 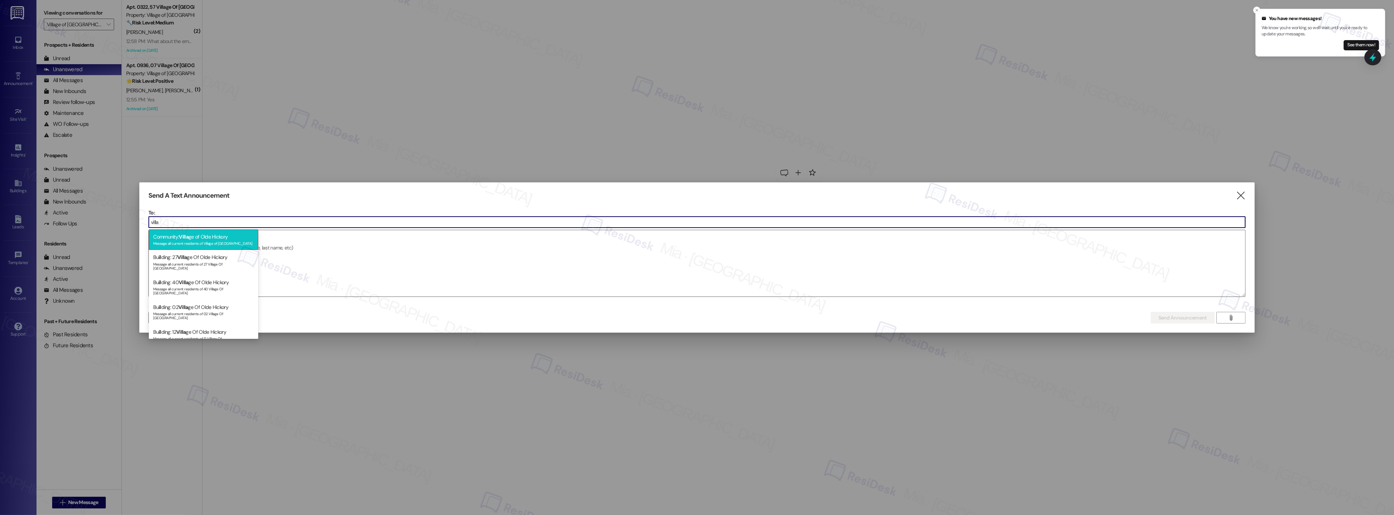 What do you see at coordinates (191, 306) in the screenshot?
I see `label: Select announcement type (optional)` at bounding box center [191, 306].